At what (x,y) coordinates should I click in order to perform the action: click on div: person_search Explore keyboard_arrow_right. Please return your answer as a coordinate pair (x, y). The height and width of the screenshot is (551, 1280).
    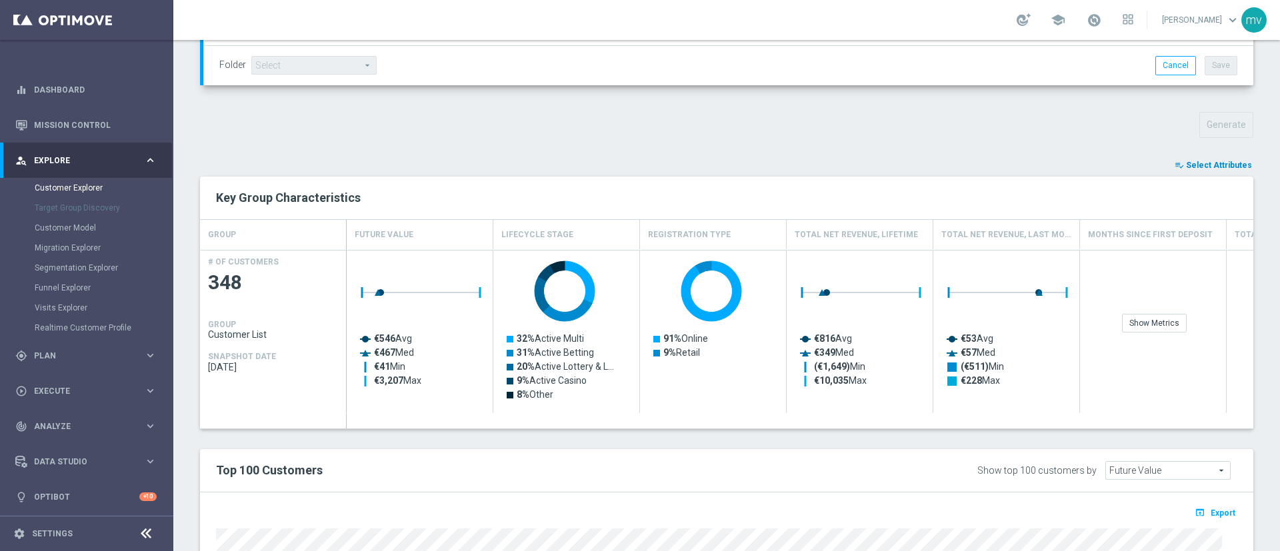
    Looking at the image, I should click on (86, 161).